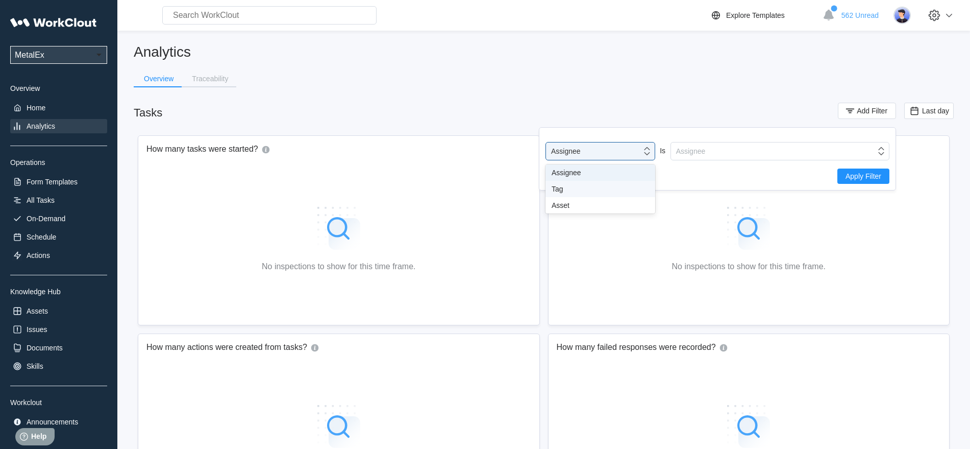 This screenshot has width=970, height=449. Describe the element at coordinates (636, 348) in the screenshot. I see `h2: How many failed responses were recorded?` at that location.